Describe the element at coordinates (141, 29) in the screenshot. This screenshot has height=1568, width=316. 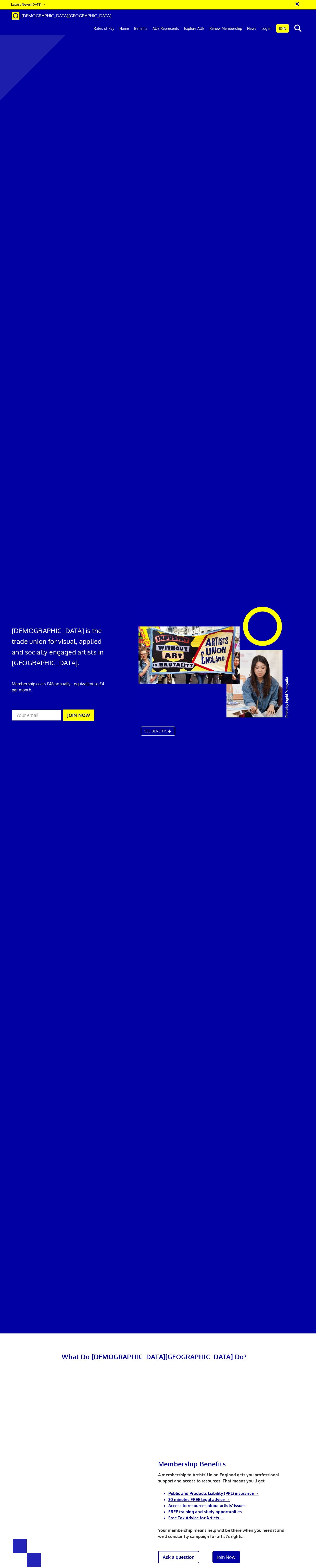
I see `a: Benefits` at that location.